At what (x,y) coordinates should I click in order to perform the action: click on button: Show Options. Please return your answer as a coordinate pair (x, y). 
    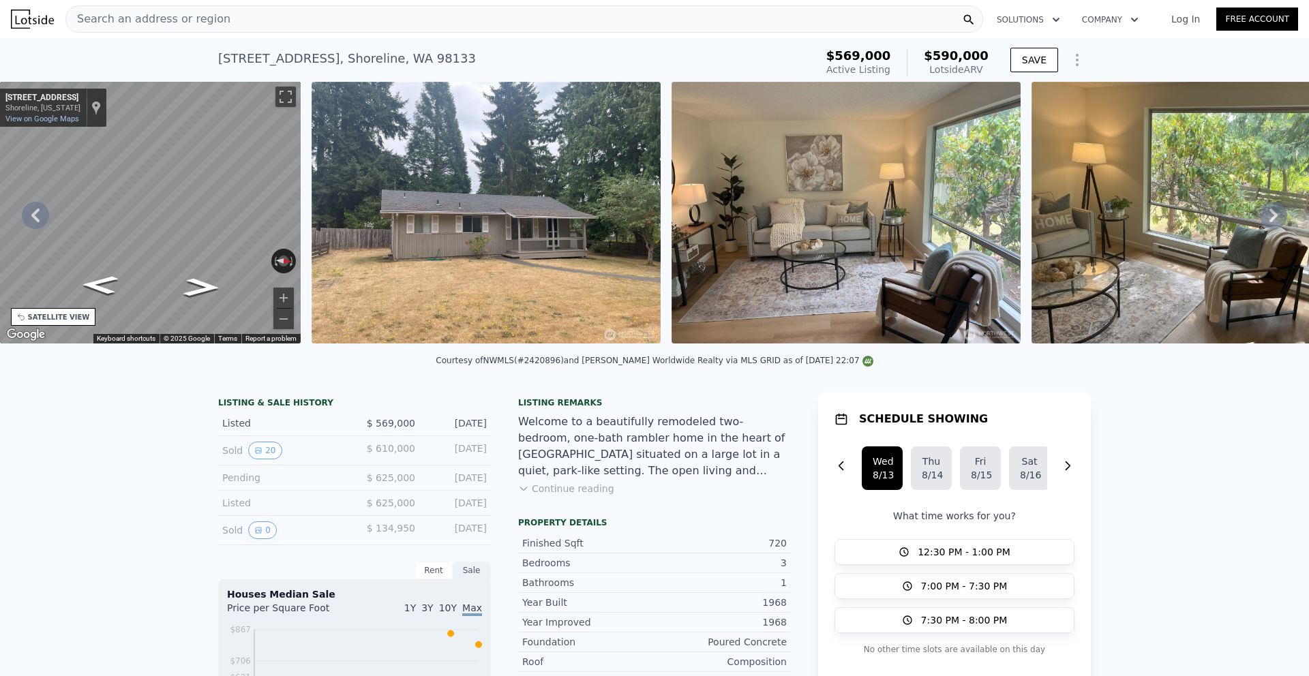
    Looking at the image, I should click on (1077, 60).